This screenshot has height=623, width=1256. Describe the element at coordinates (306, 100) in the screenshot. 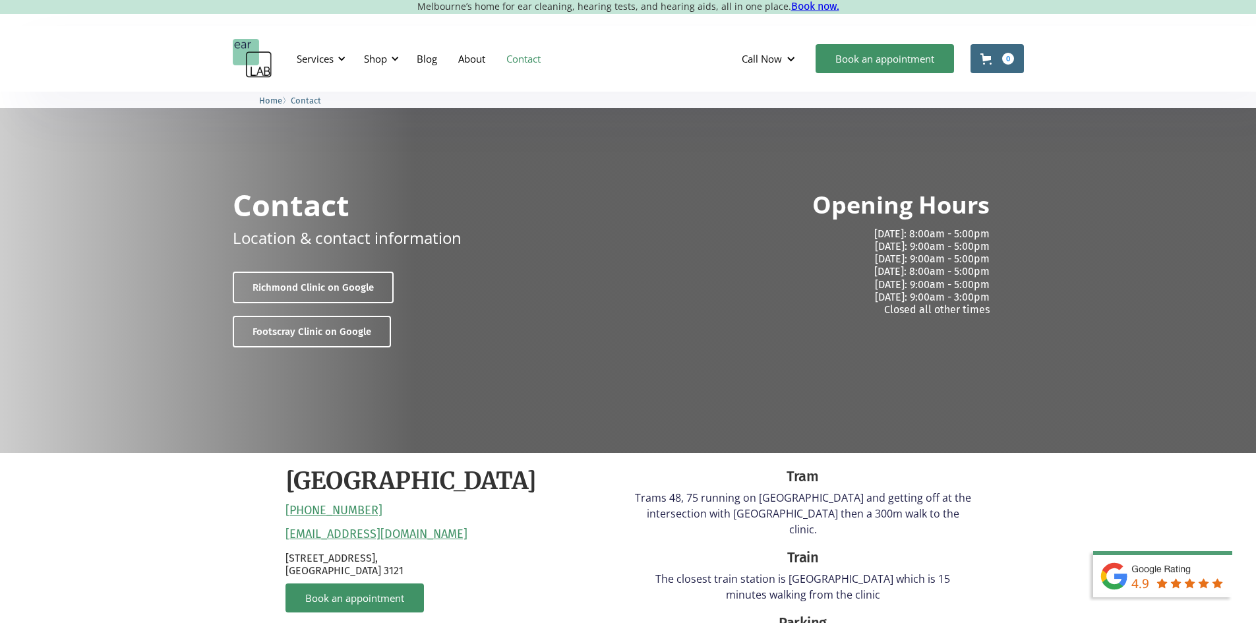

I see `span: Contact` at that location.